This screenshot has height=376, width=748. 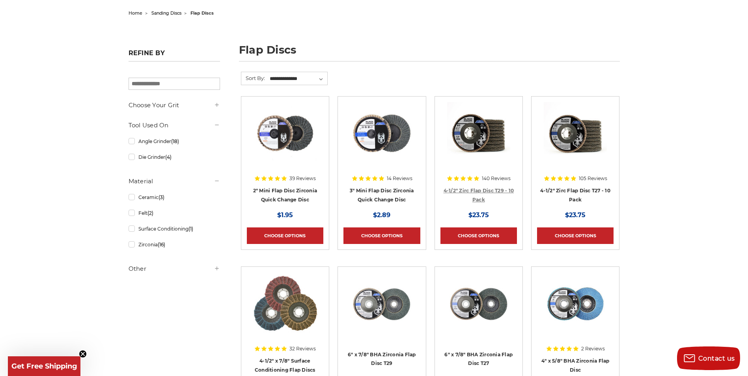 I want to click on a: 4.5" Black Hawk Zirconia Flap Disc 10 Pack, so click(x=479, y=140).